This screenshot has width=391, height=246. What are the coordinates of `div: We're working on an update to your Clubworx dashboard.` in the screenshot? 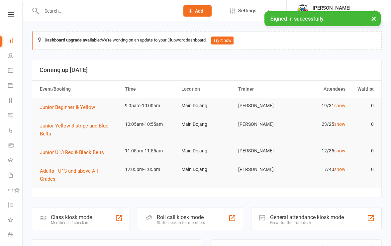 It's located at (207, 41).